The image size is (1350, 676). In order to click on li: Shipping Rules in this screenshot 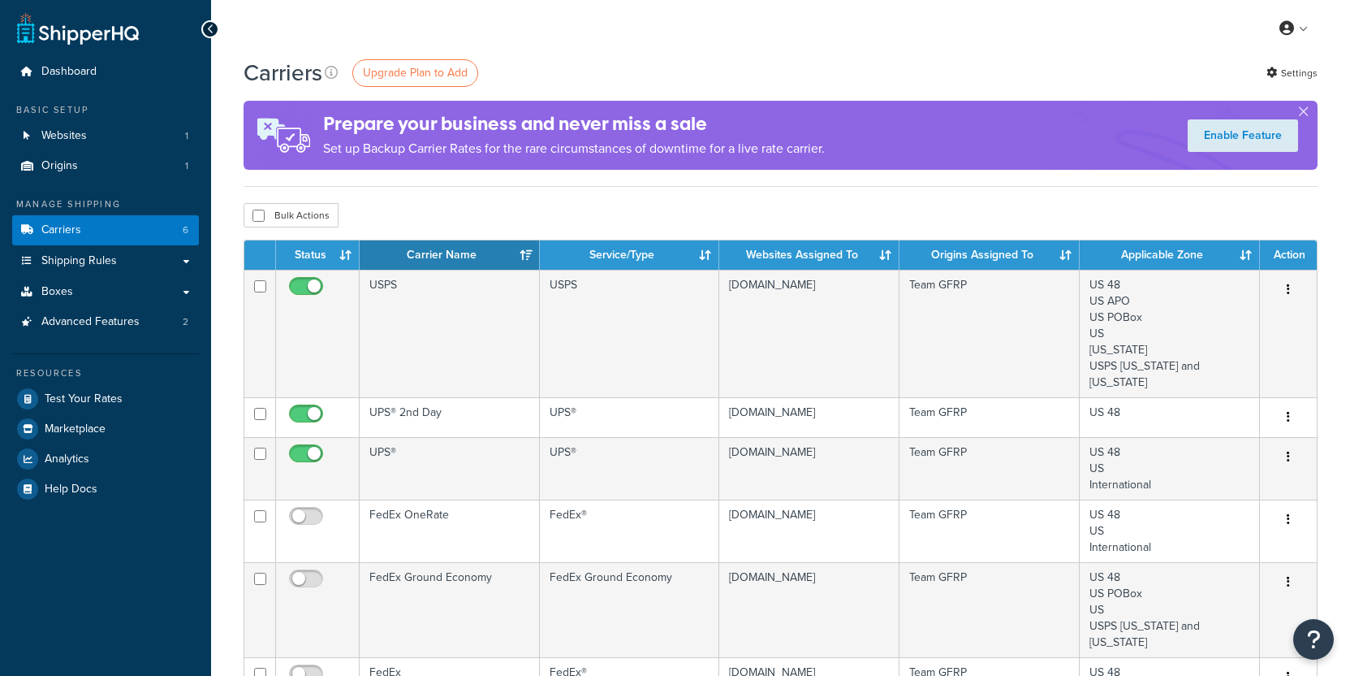, I will do `click(106, 261)`.